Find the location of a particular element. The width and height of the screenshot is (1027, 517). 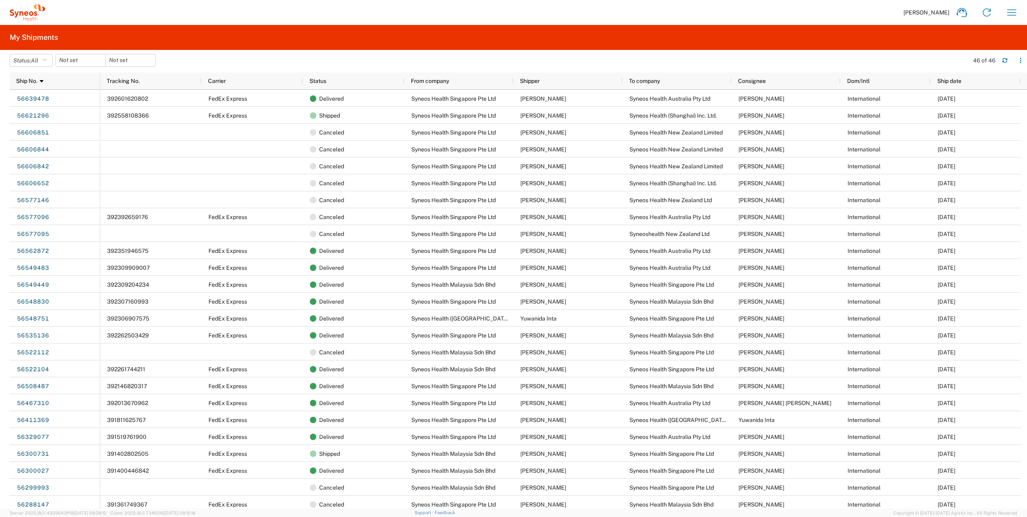

a: 56300731 is located at coordinates (33, 454).